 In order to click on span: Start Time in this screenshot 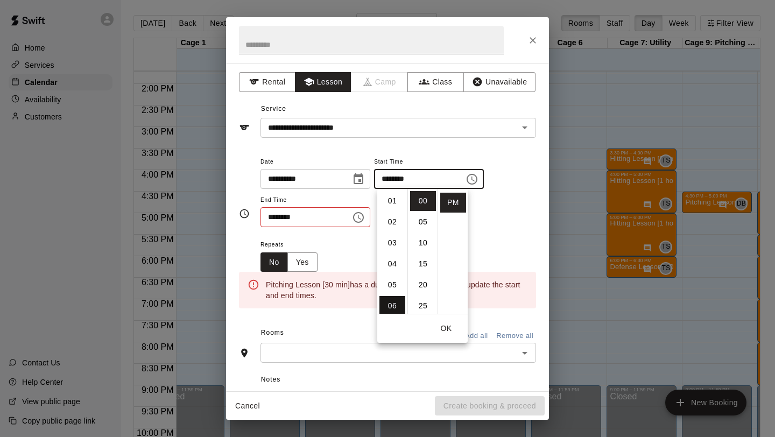, I will do `click(429, 162)`.